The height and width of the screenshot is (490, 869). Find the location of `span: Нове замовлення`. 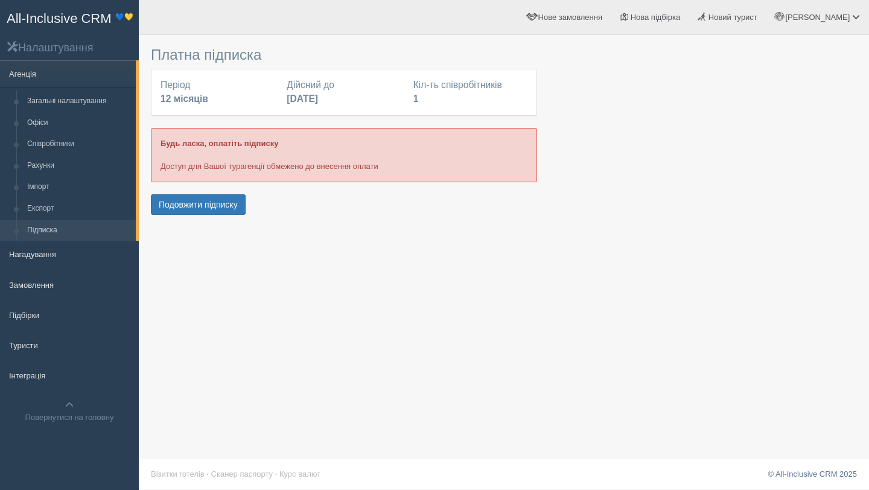

span: Нове замовлення is located at coordinates (570, 17).